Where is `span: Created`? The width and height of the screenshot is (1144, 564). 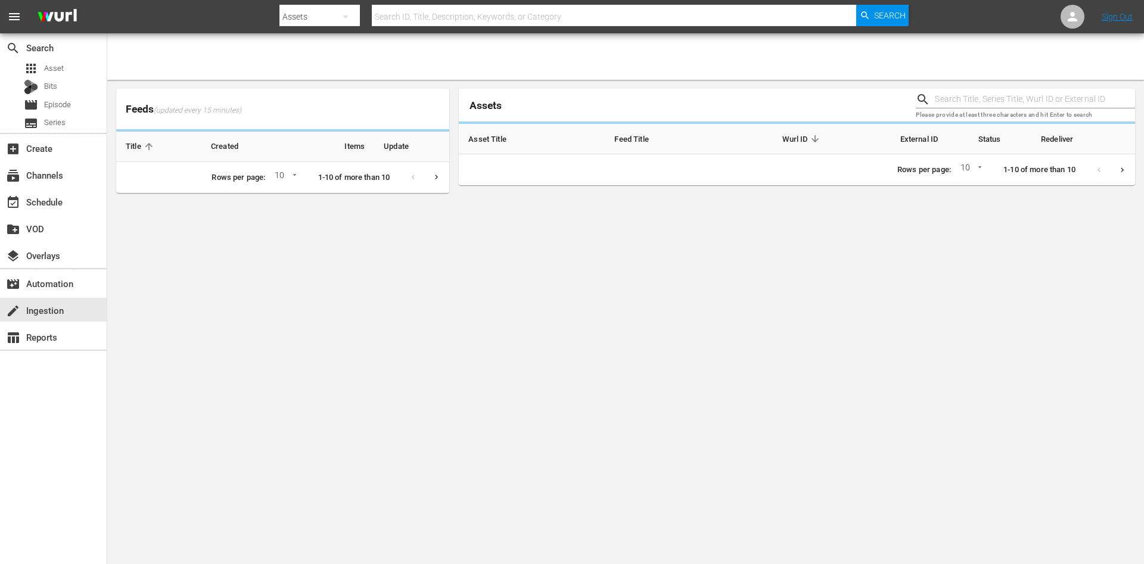
span: Created is located at coordinates (232, 147).